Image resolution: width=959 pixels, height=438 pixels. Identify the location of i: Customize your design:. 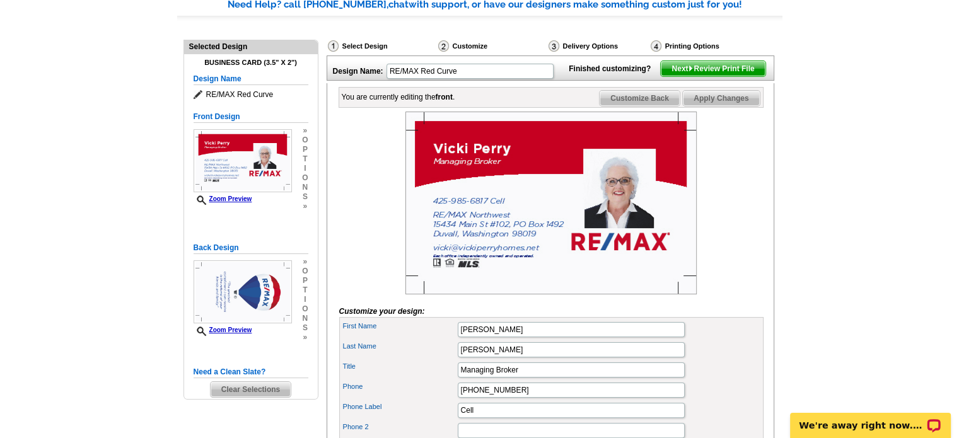
(382, 311).